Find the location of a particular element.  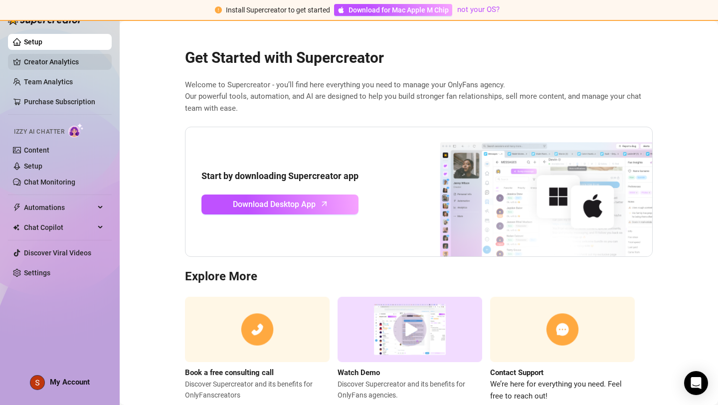

img: ACg8ocLAcn1OCApHbzFFtinQyPQNCSM8oqDqD0QUfEdflDAm2G0KXA=s96-c is located at coordinates (37, 383).